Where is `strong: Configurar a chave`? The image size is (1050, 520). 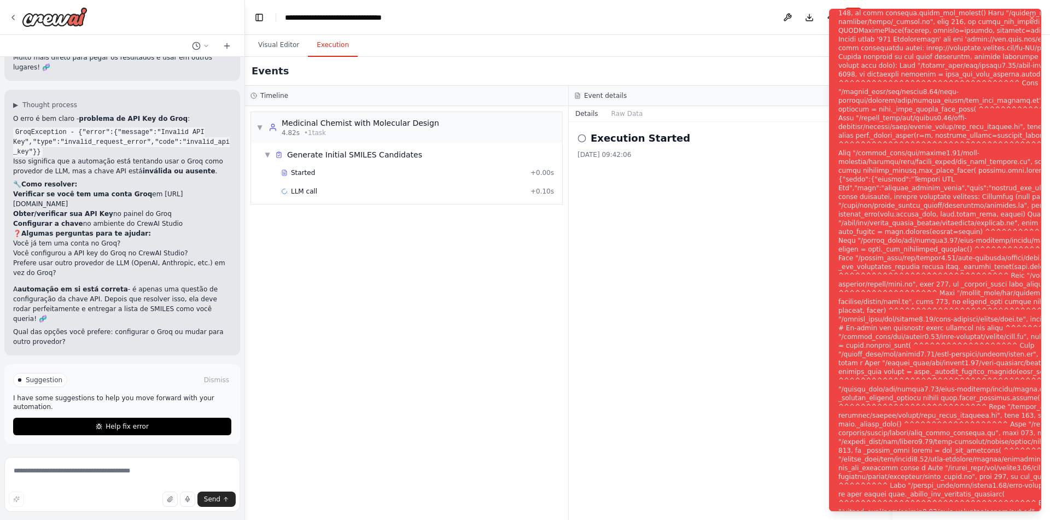
strong: Configurar a chave is located at coordinates (48, 224).